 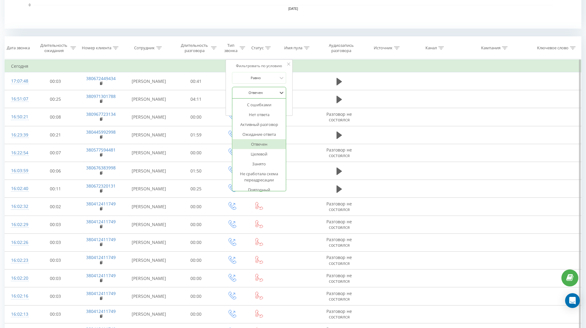 I want to click on div: Дата звонка, so click(x=18, y=48).